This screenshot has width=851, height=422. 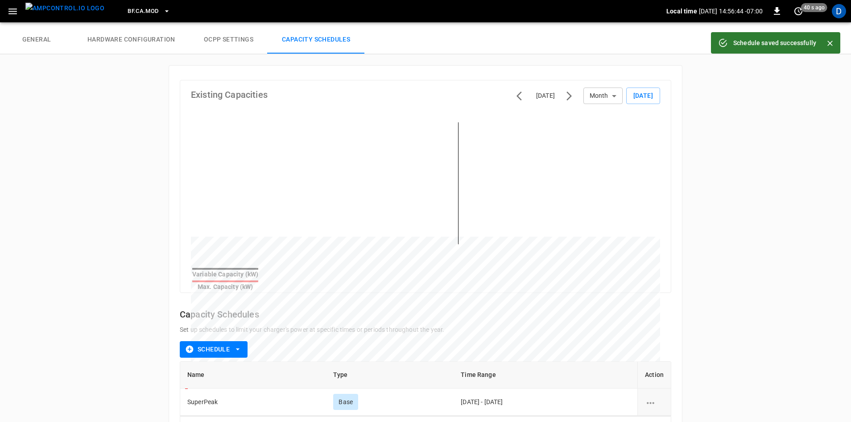 What do you see at coordinates (253, 402) in the screenshot?
I see `td: SuperPeak` at bounding box center [253, 402].